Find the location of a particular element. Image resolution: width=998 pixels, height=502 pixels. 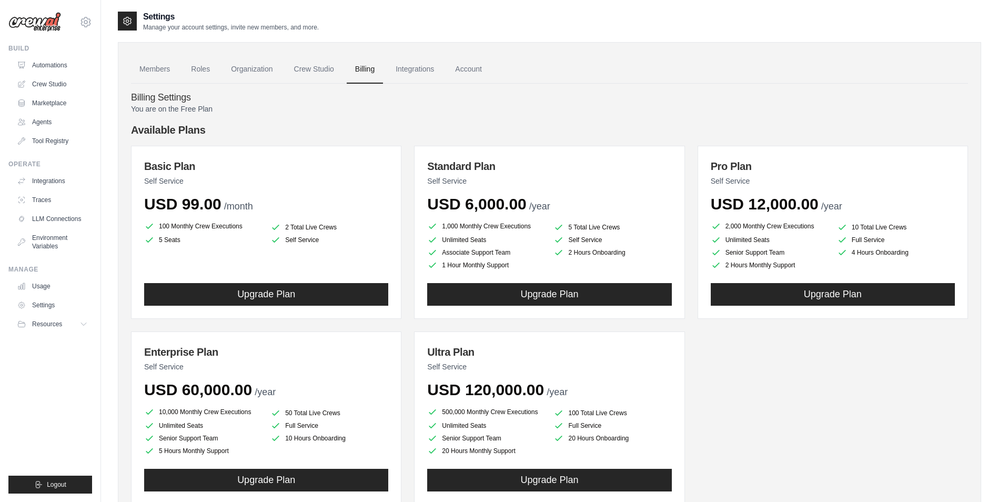

a: Marketplace is located at coordinates (52, 103).